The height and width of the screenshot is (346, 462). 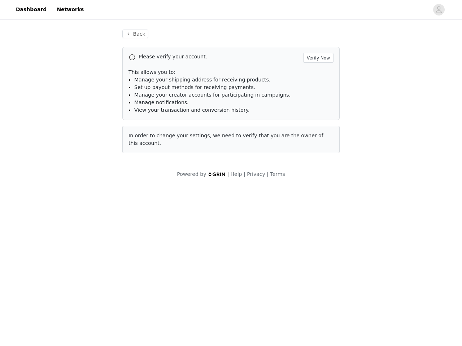 I want to click on span: Manage notifications., so click(x=161, y=102).